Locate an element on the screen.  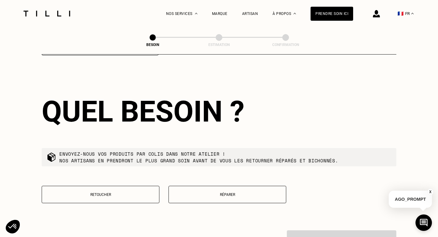
a: Marque is located at coordinates (220, 14).